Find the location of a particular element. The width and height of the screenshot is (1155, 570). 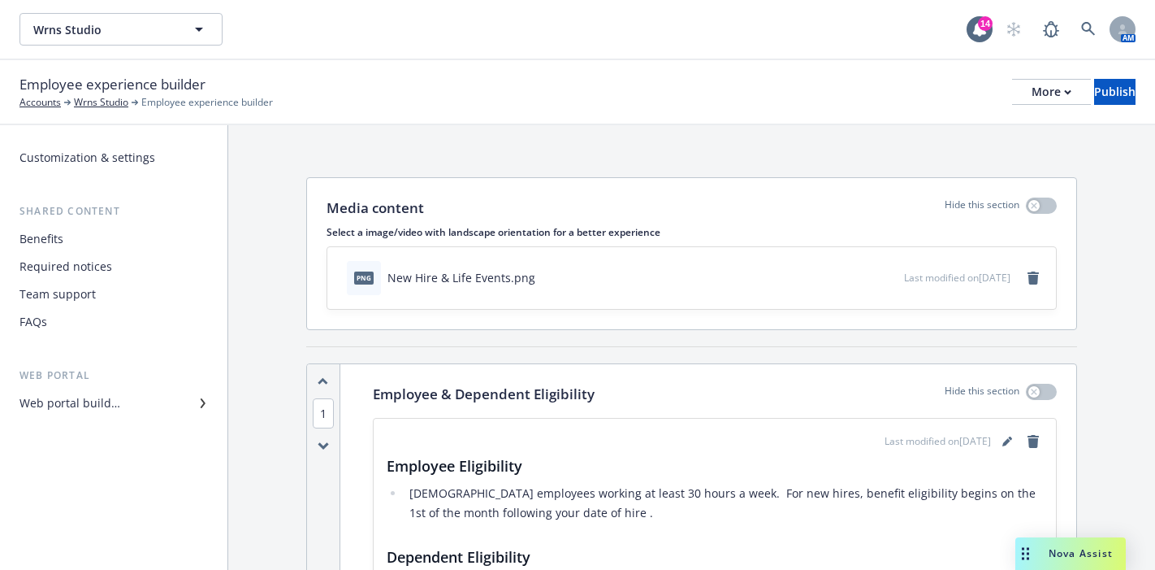

a: Customization & settings is located at coordinates (114, 158).